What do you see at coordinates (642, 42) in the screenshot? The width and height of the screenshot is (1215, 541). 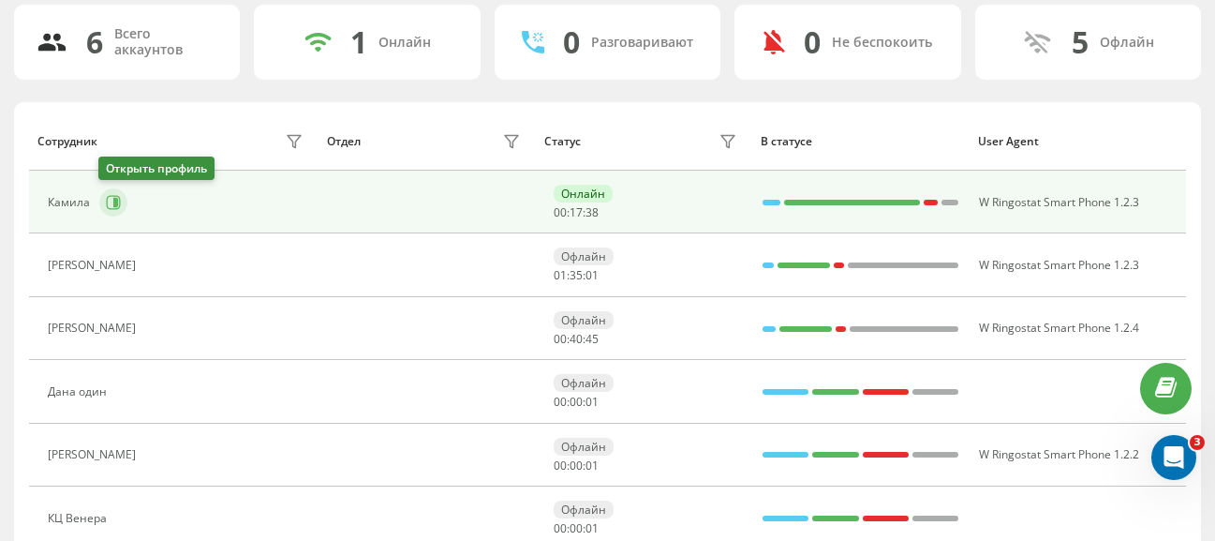 I see `div: Разговаривают` at bounding box center [642, 42].